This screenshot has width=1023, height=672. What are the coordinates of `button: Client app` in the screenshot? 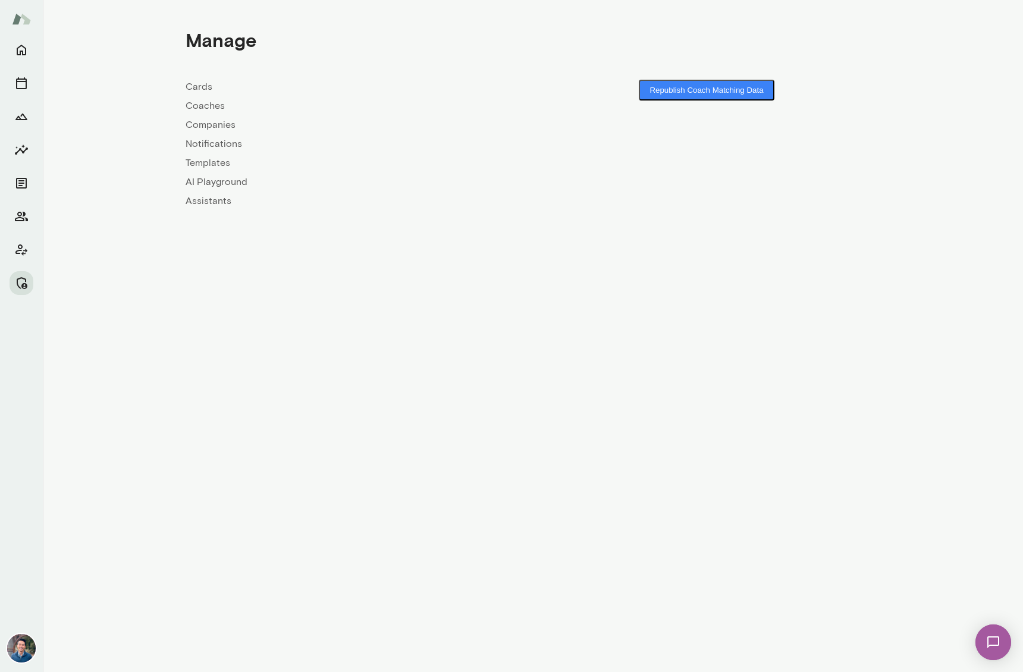 It's located at (21, 250).